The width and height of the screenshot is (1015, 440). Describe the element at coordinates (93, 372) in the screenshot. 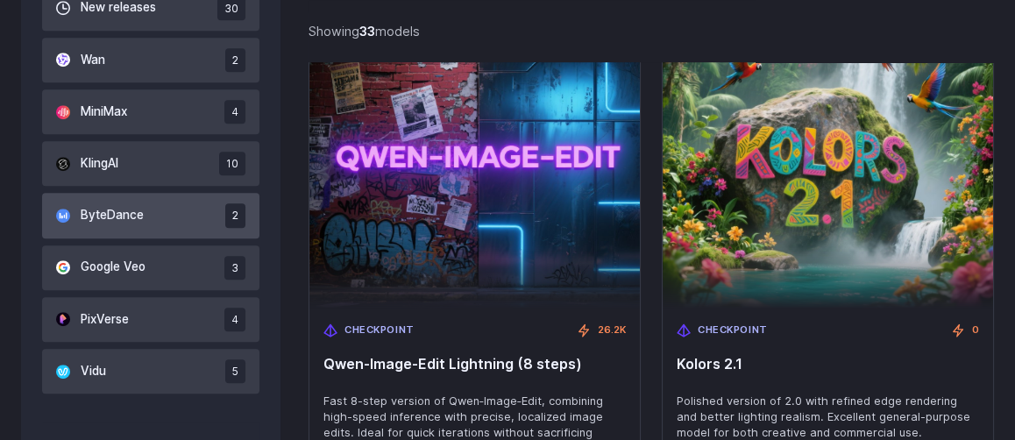

I see `span: Vidu` at that location.